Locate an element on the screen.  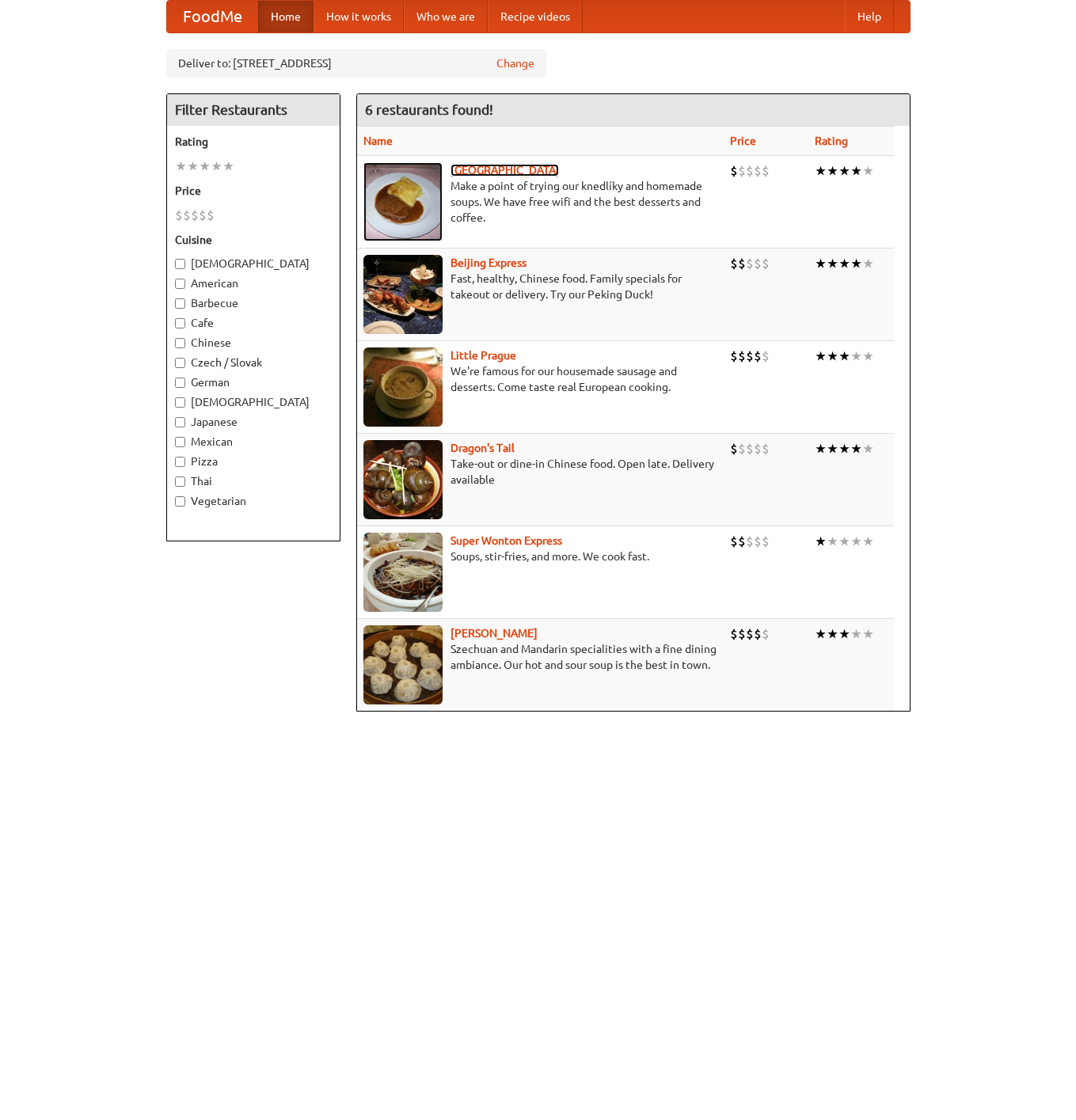
label: Chinese is located at coordinates (253, 343).